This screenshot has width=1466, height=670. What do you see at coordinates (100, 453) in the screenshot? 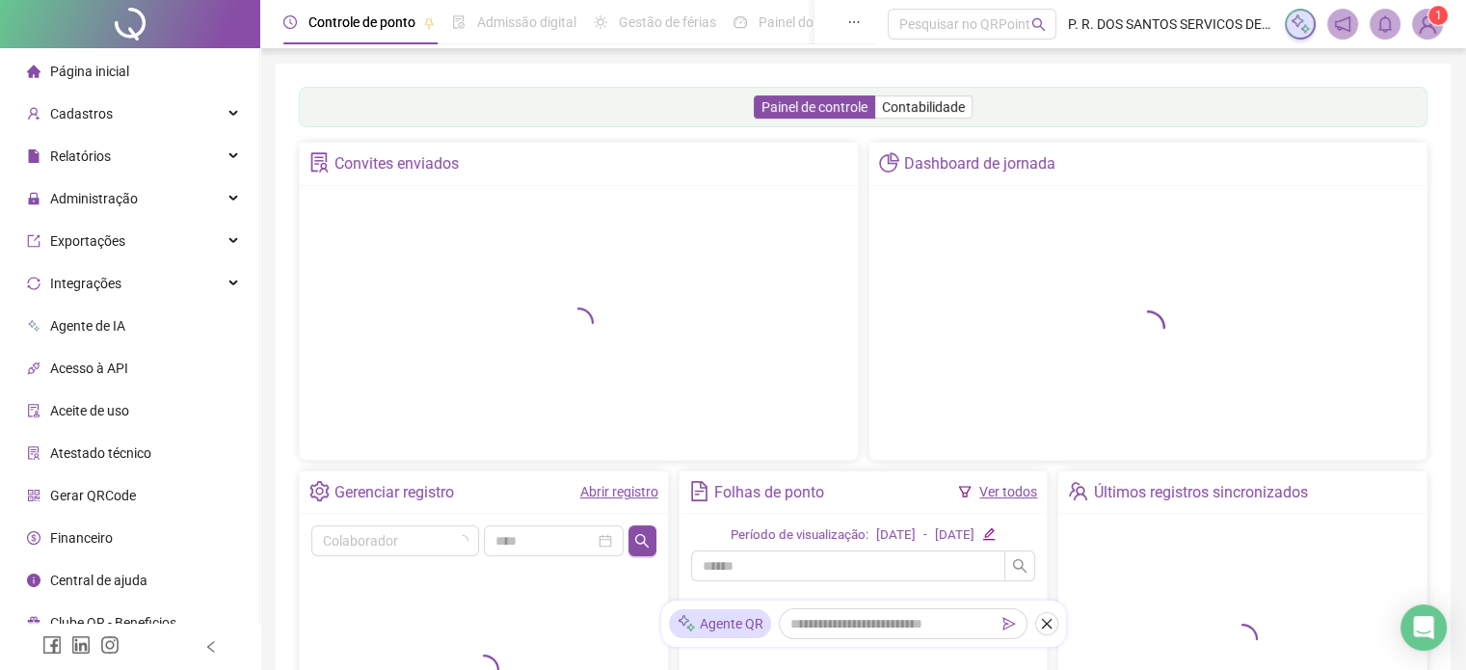
I see `span: Atestado técnico` at bounding box center [100, 453].